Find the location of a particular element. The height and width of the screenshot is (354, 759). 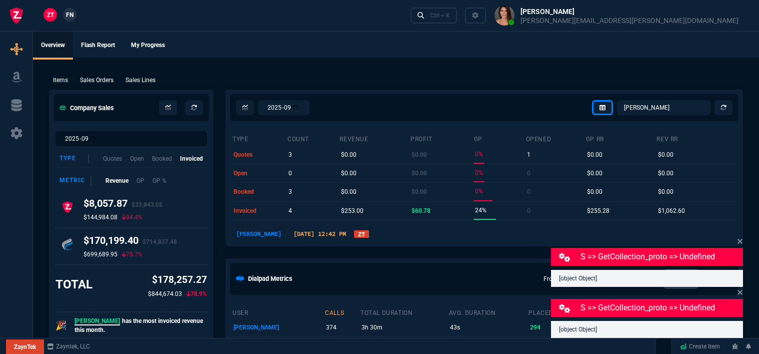

h4: $8,057.87 is located at coordinates (123, 205).